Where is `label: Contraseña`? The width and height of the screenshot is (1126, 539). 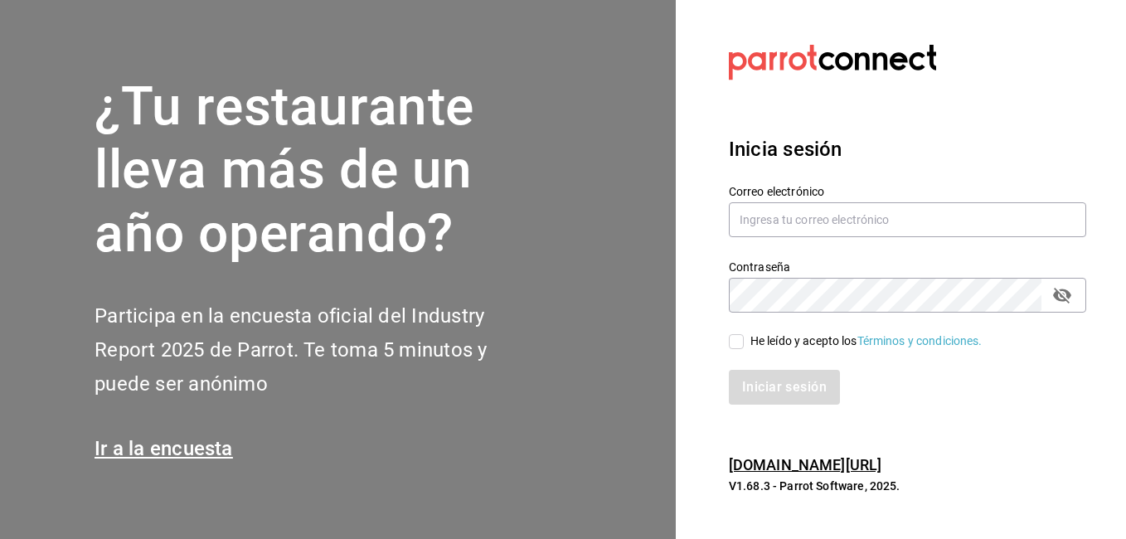
label: Contraseña is located at coordinates (907, 266).